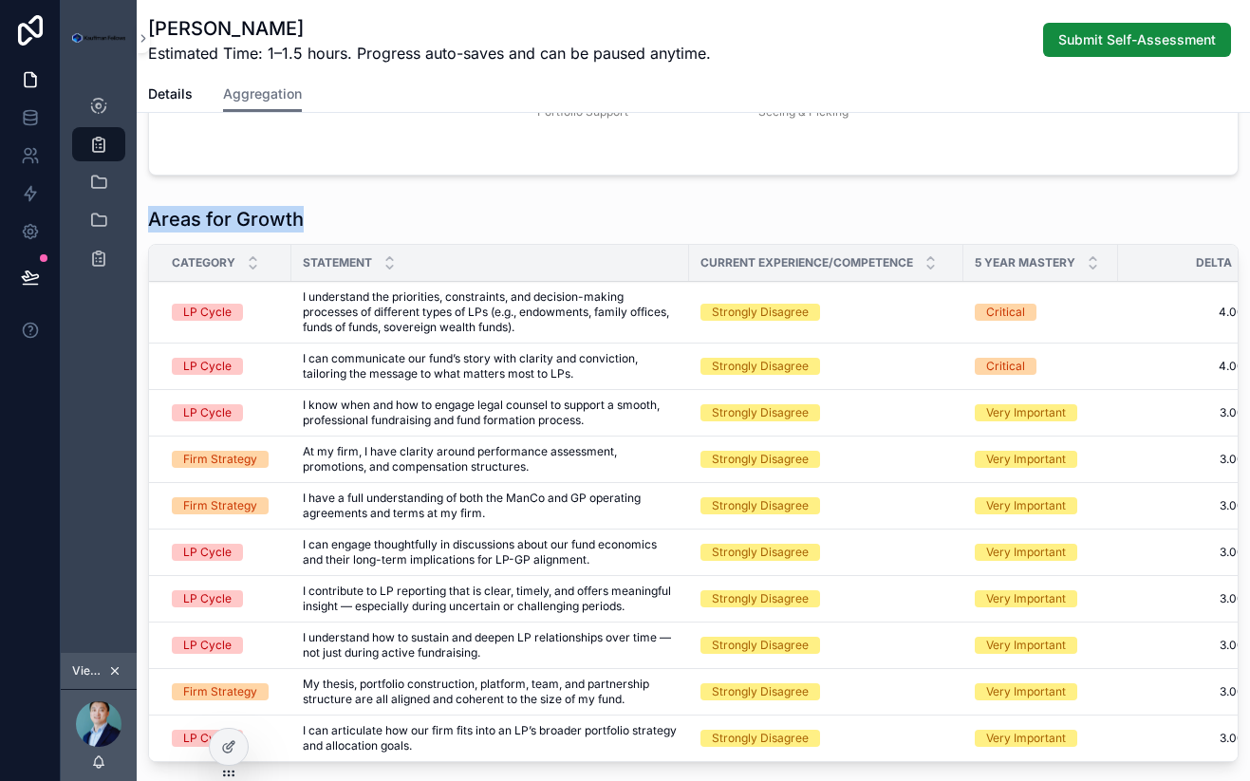  I want to click on span: I contribute to LP reporting that is clear, timely, and offers meaningful insight — especially du..., so click(490, 599).